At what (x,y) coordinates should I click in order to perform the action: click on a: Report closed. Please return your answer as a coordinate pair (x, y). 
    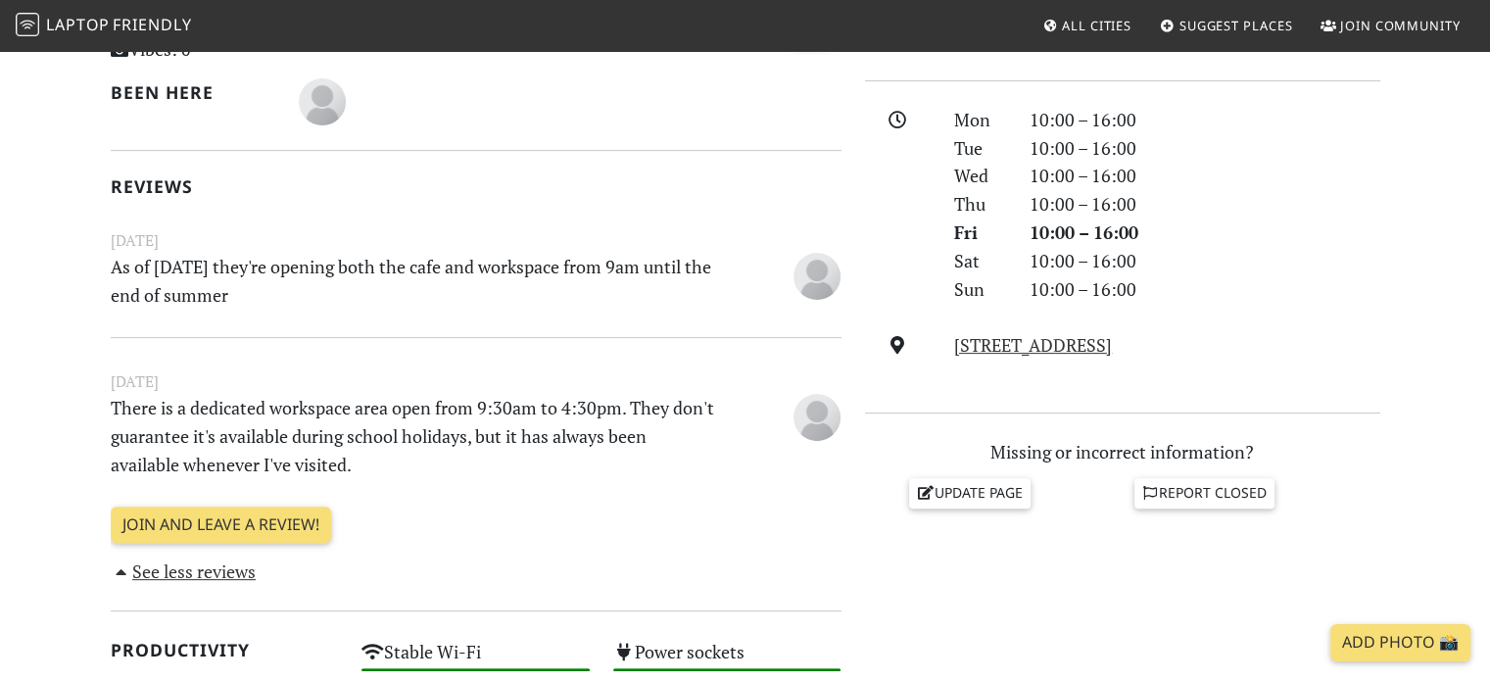
    Looking at the image, I should click on (1205, 493).